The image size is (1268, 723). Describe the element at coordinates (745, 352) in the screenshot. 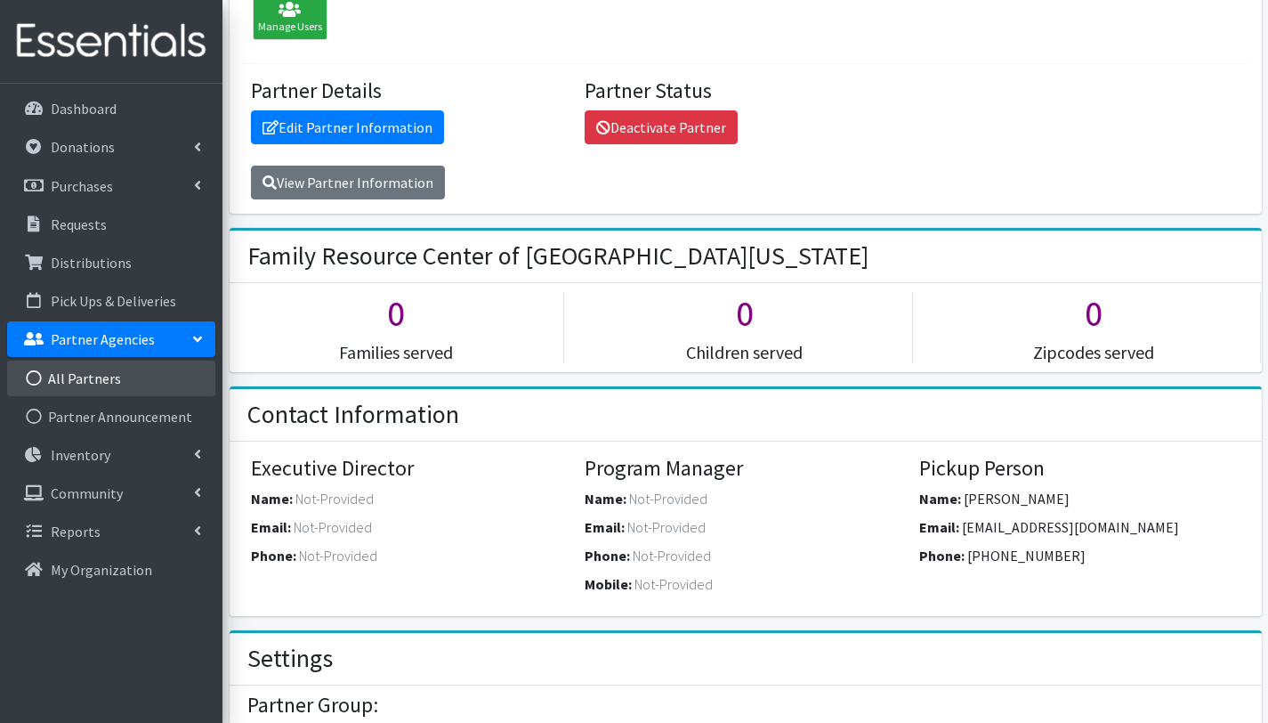

I see `h5: Children served` at that location.